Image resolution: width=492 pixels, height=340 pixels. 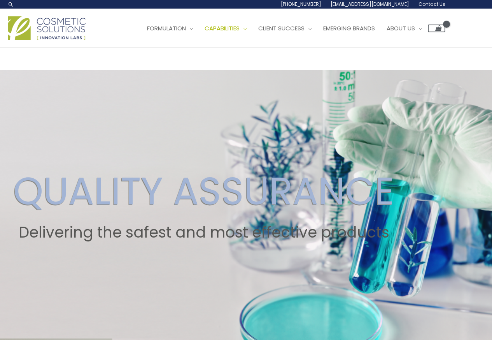 What do you see at coordinates (432, 4) in the screenshot?
I see `span: Contact Us` at bounding box center [432, 4].